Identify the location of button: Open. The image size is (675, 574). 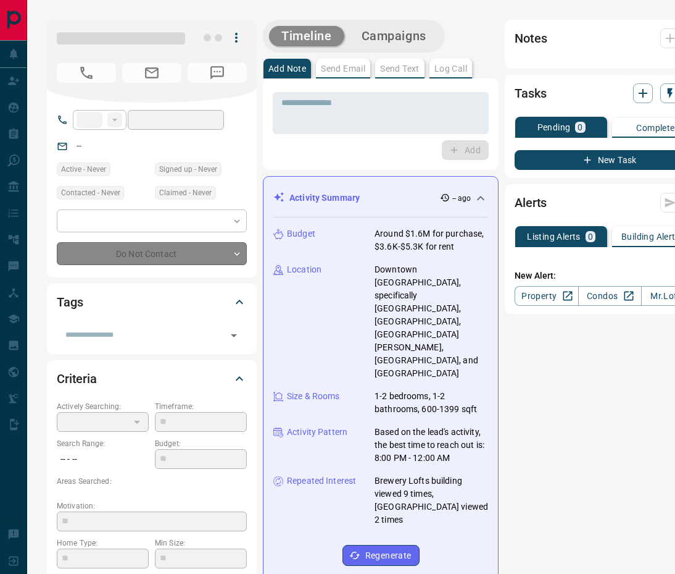
(234, 335).